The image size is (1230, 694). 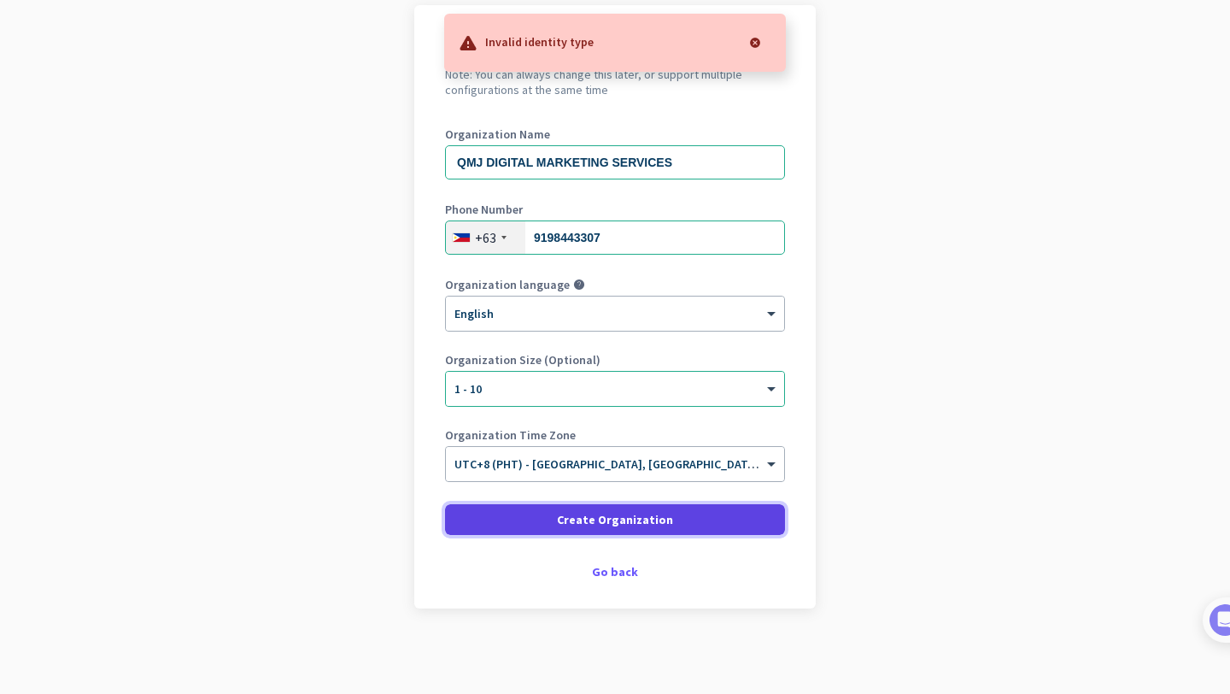 I want to click on label: Organization Size (Optional), so click(x=615, y=360).